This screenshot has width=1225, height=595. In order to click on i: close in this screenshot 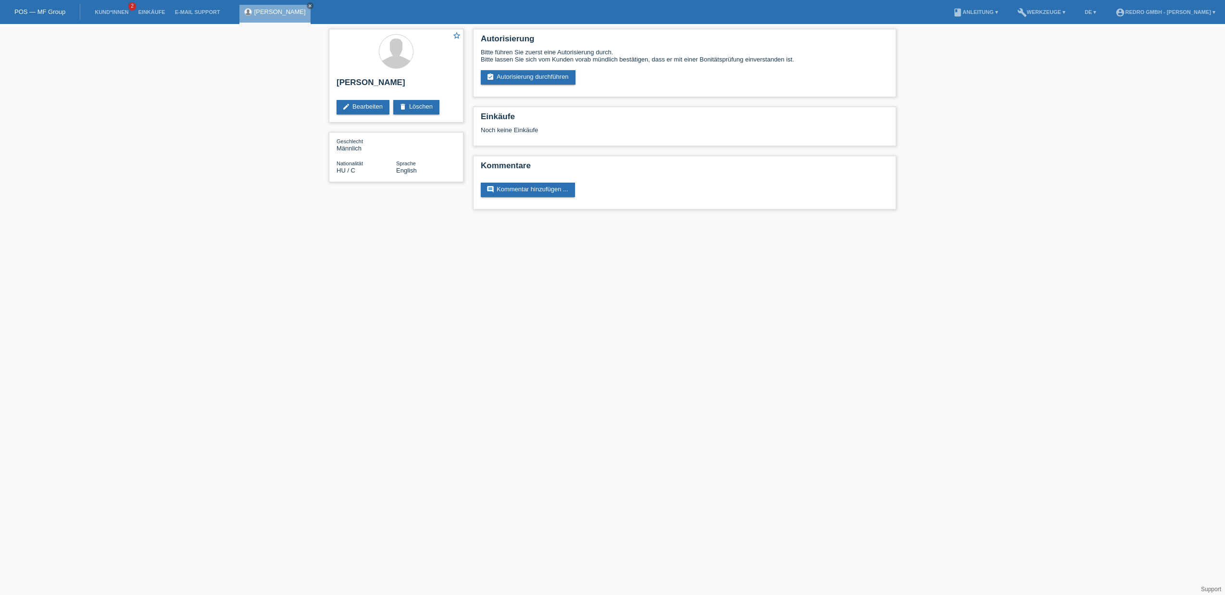, I will do `click(310, 6)`.